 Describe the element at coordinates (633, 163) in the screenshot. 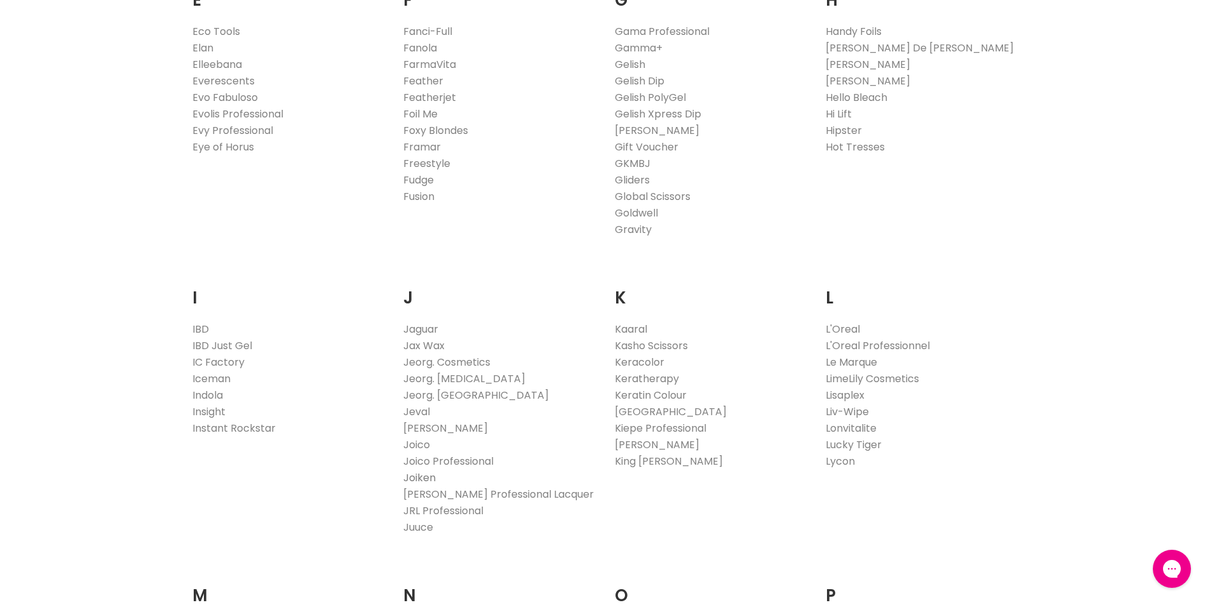

I see `a: GKMBJ` at that location.